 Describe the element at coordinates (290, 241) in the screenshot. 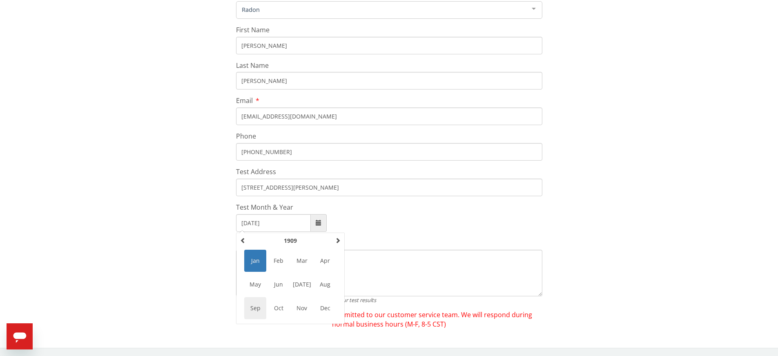

I see `th: Select Year` at that location.